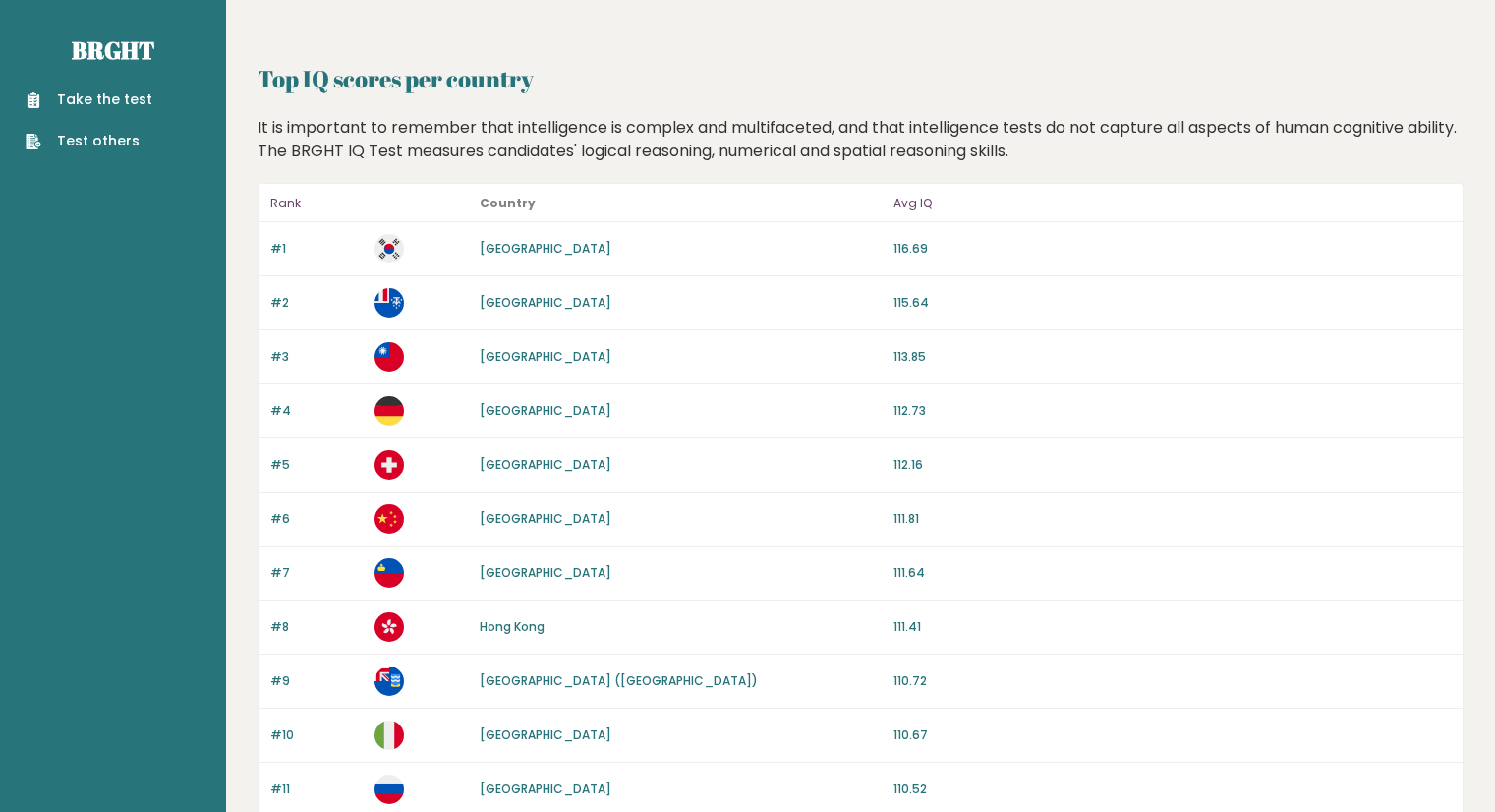 The height and width of the screenshot is (812, 1495). Describe the element at coordinates (389, 789) in the screenshot. I see `img: ru.svg` at that location.